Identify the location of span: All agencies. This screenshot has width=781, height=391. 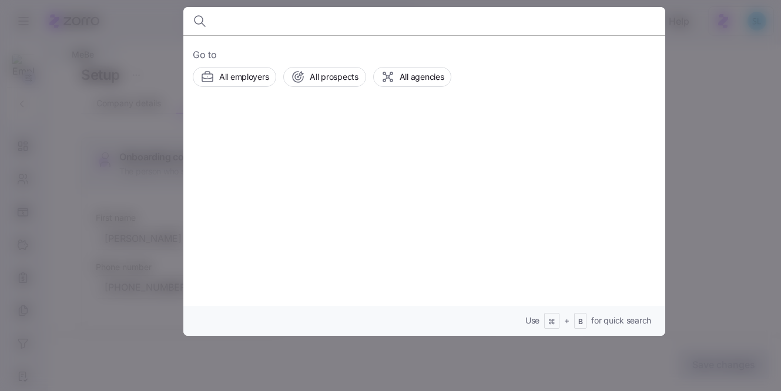
(422, 77).